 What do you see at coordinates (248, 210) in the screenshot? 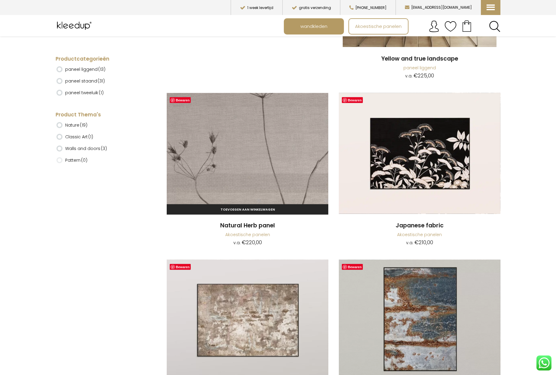
I see `a: Toevoegen aan winkelwagen: “Natural Herb panel“` at bounding box center [248, 210].